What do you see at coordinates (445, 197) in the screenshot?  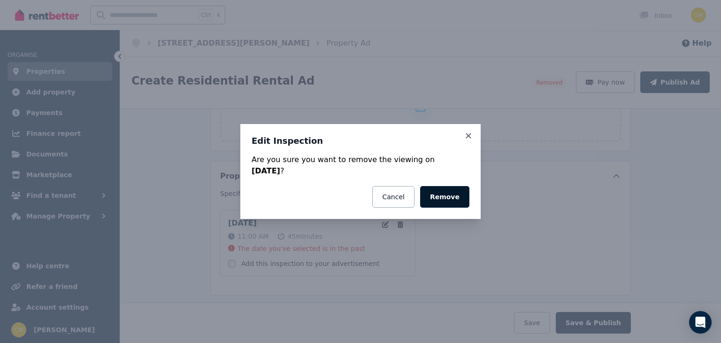 I see `button: Remove` at bounding box center [445, 197].